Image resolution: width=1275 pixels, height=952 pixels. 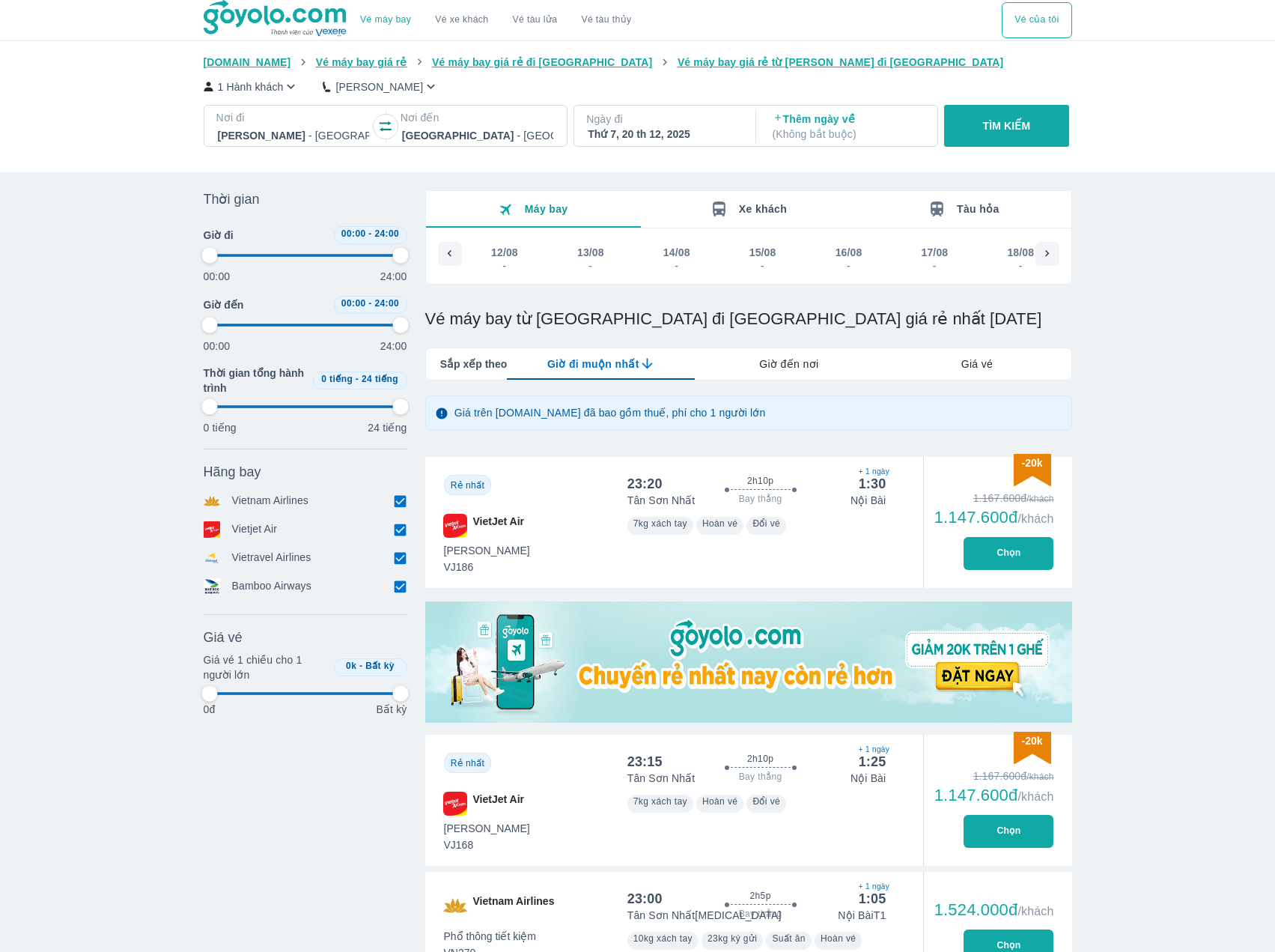 What do you see at coordinates (474, 364) in the screenshot?
I see `span: Sắp xếp theo` at bounding box center [474, 364].